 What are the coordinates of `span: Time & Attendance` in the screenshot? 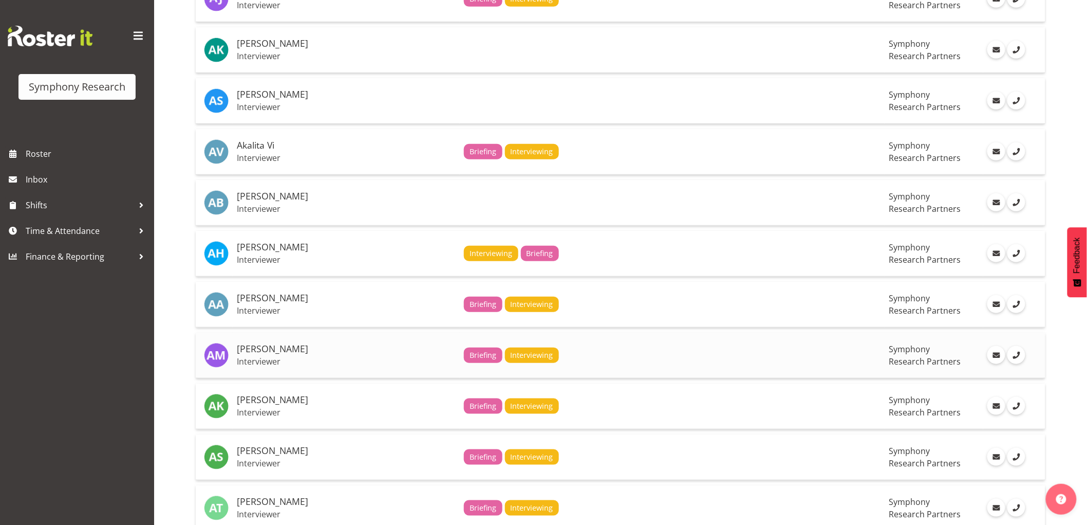 It's located at (80, 231).